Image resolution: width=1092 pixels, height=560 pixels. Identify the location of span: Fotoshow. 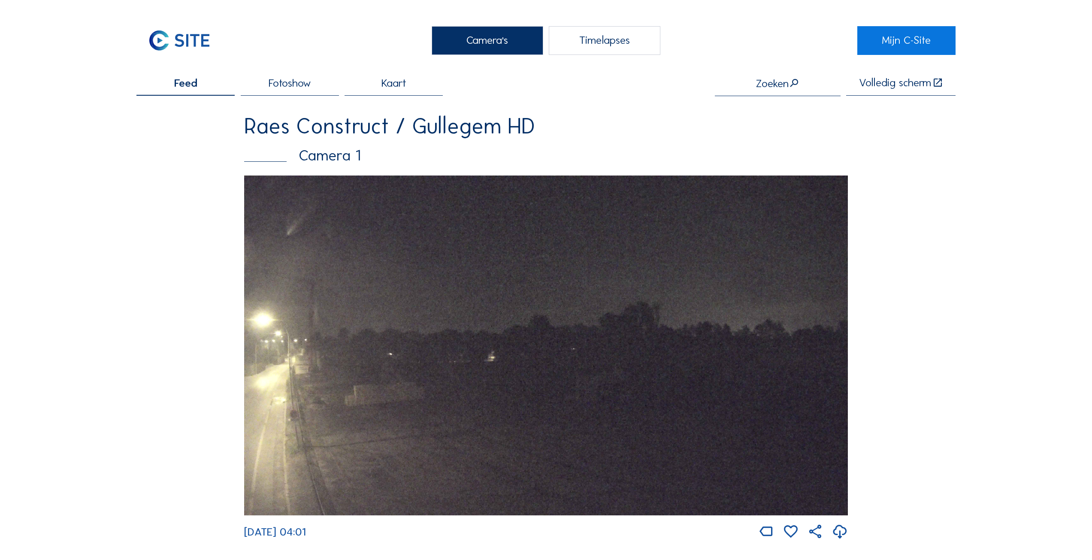
(290, 83).